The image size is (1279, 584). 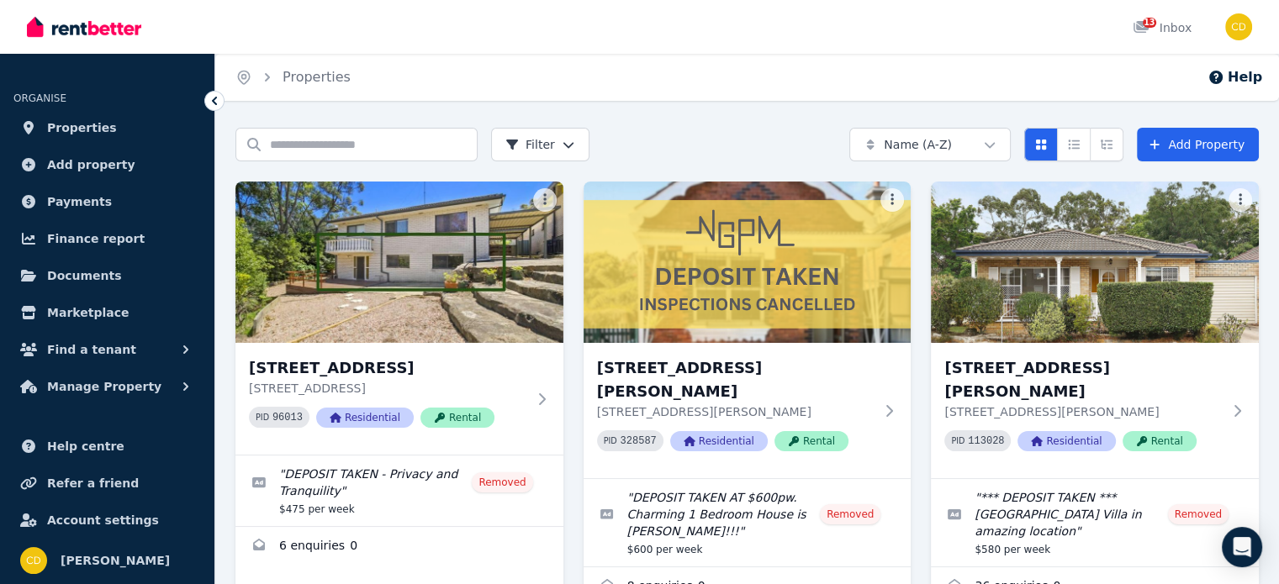 What do you see at coordinates (107, 520) in the screenshot?
I see `a: Account settings` at bounding box center [107, 520].